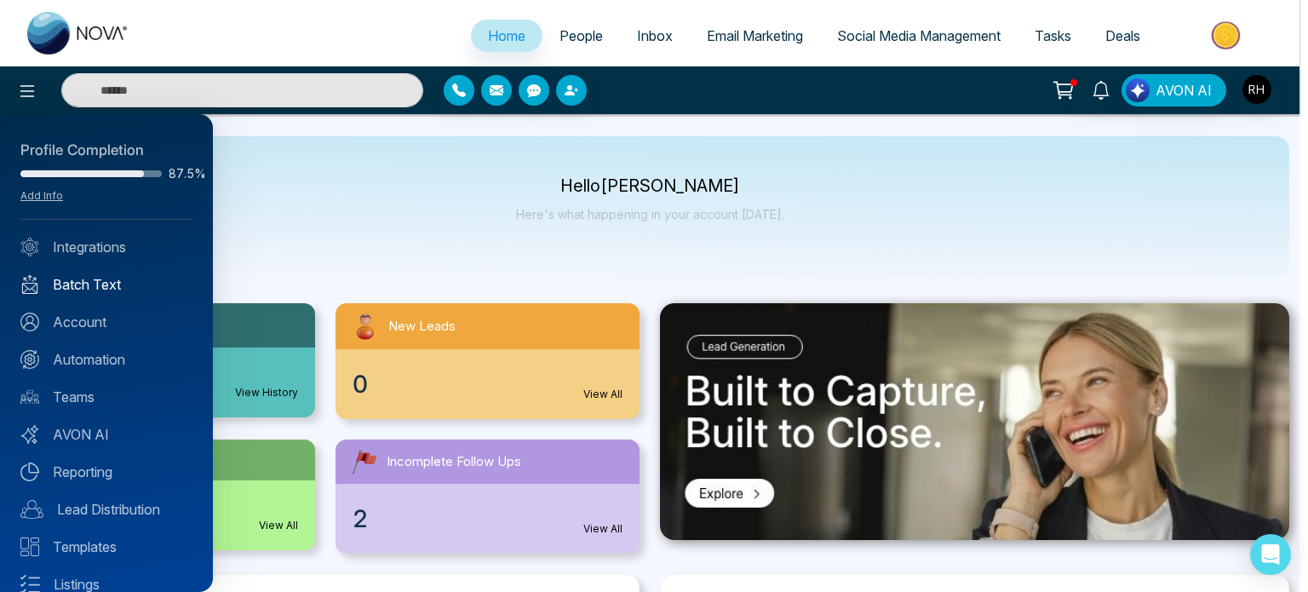 This screenshot has height=592, width=1308. Describe the element at coordinates (106, 247) in the screenshot. I see `a: Integrations` at that location.